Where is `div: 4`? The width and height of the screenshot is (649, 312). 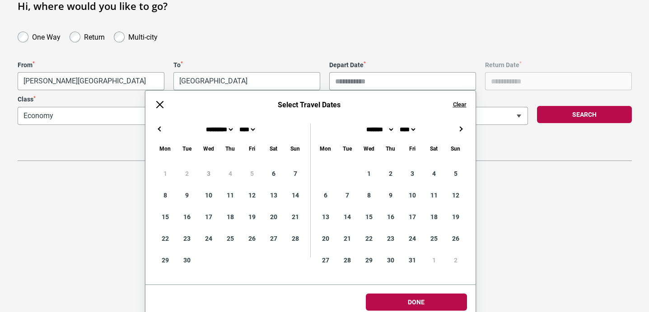 div: 4 is located at coordinates (434, 174).